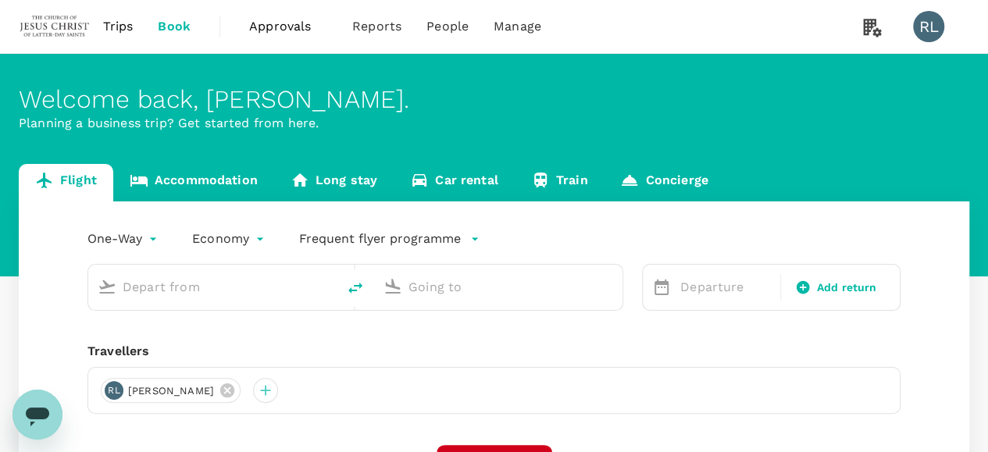 The image size is (988, 452). What do you see at coordinates (376, 27) in the screenshot?
I see `span: Reports` at bounding box center [376, 27].